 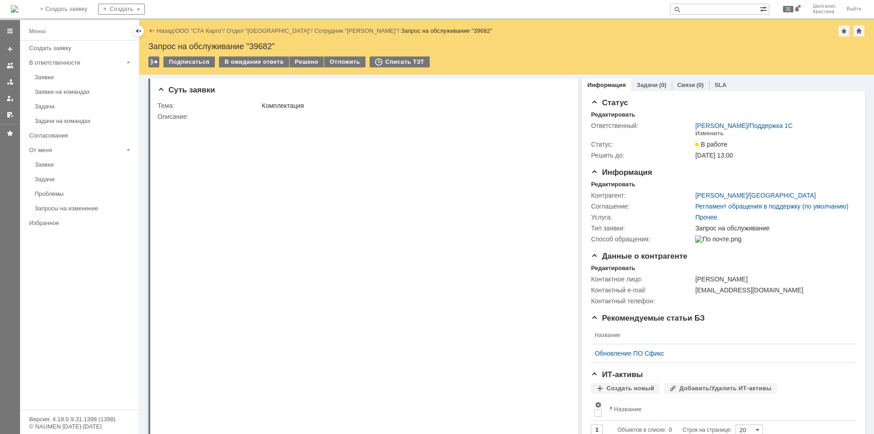 I want to click on a: SLA, so click(x=721, y=85).